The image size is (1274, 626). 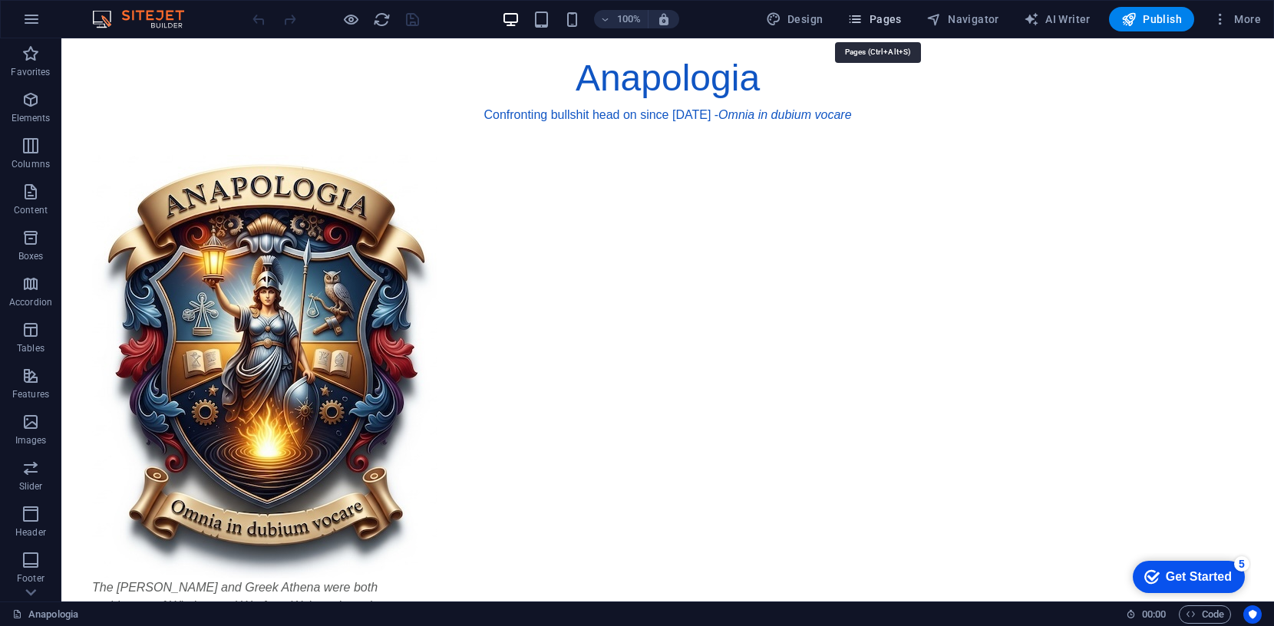 What do you see at coordinates (31, 487) in the screenshot?
I see `p: Slider` at bounding box center [31, 487].